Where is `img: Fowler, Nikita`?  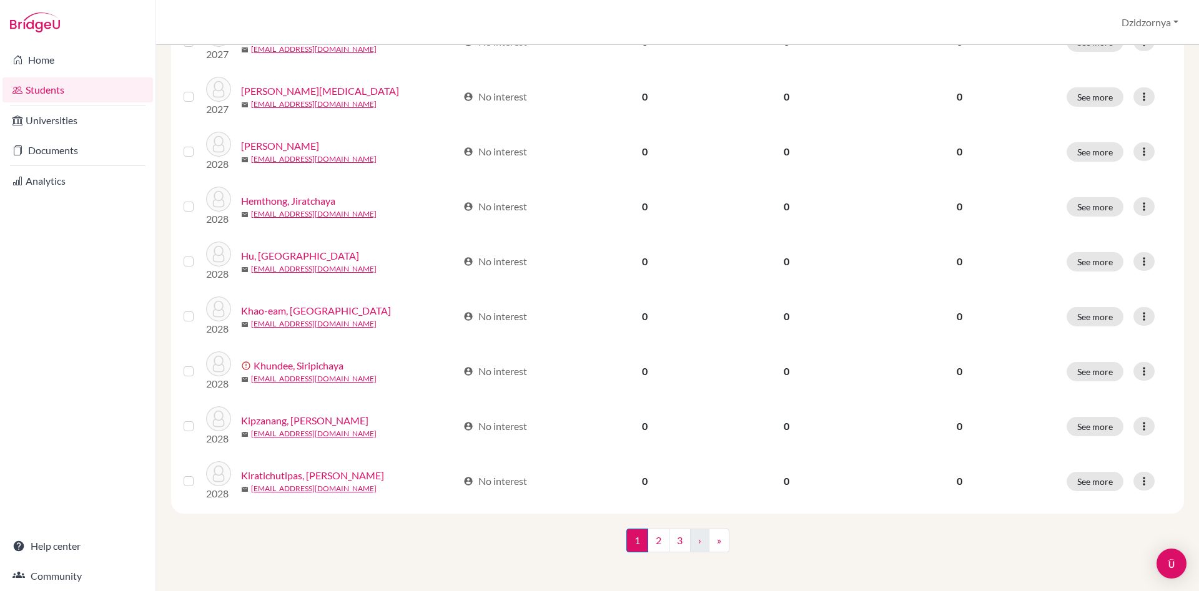 img: Fowler, Nikita is located at coordinates (219, 89).